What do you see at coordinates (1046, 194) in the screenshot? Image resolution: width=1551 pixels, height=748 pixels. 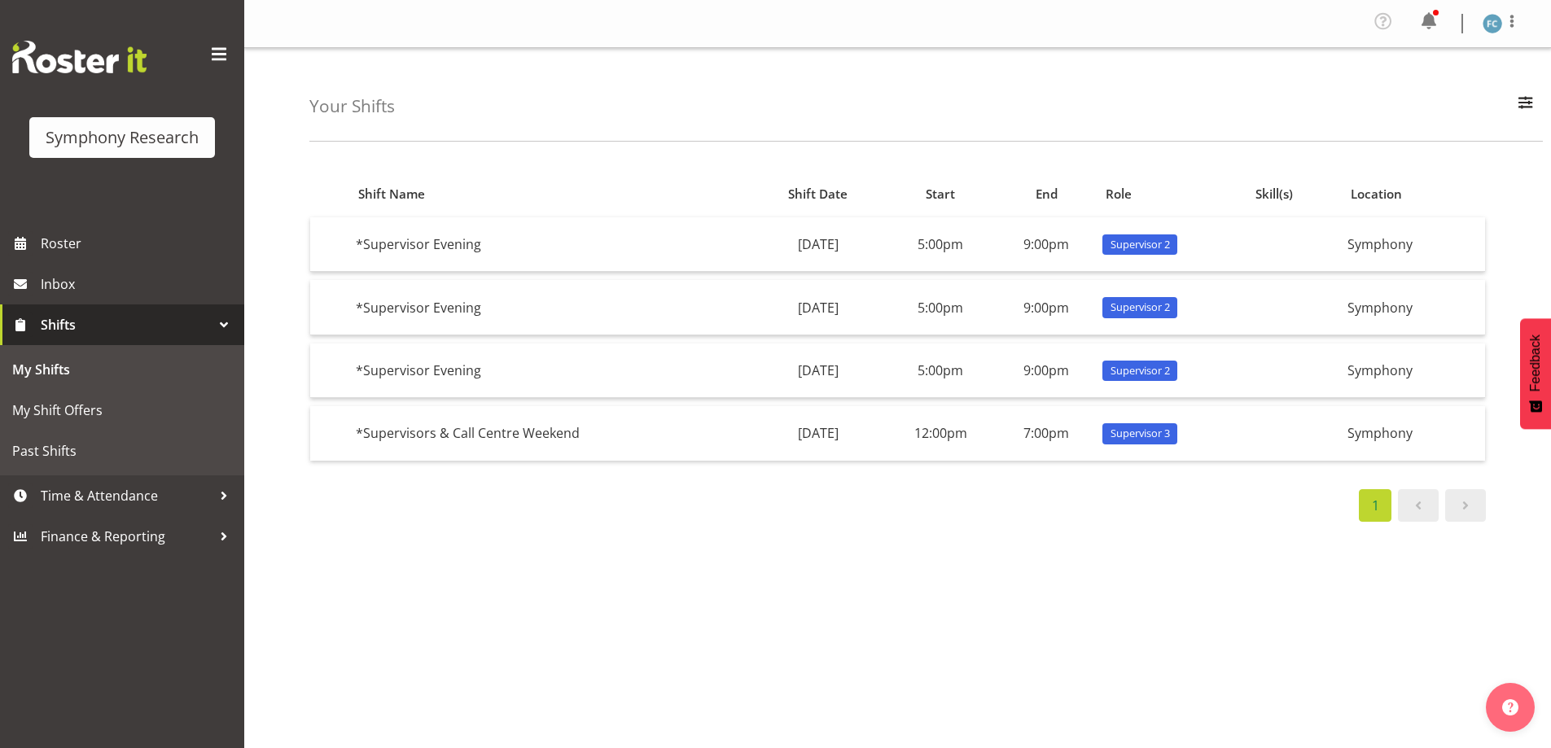 I see `div: End` at bounding box center [1046, 194].